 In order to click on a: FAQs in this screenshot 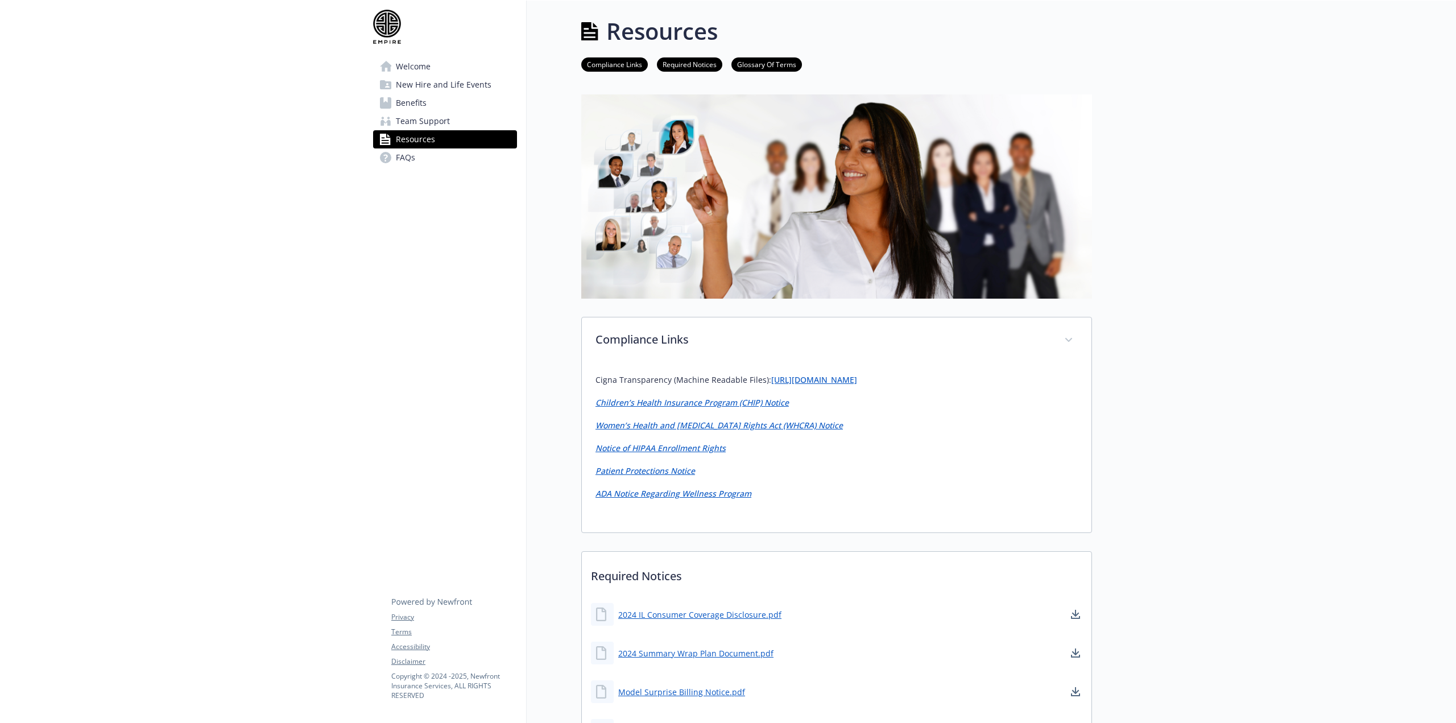, I will do `click(445, 157)`.